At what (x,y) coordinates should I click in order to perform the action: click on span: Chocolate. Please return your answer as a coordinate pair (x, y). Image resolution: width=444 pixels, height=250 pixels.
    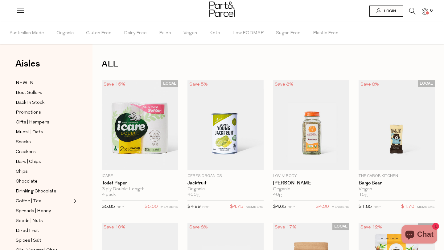
    Looking at the image, I should click on (26, 182).